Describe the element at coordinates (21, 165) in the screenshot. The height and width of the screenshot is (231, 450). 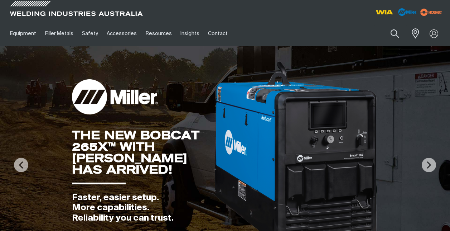
I see `img: PrevArrow` at that location.